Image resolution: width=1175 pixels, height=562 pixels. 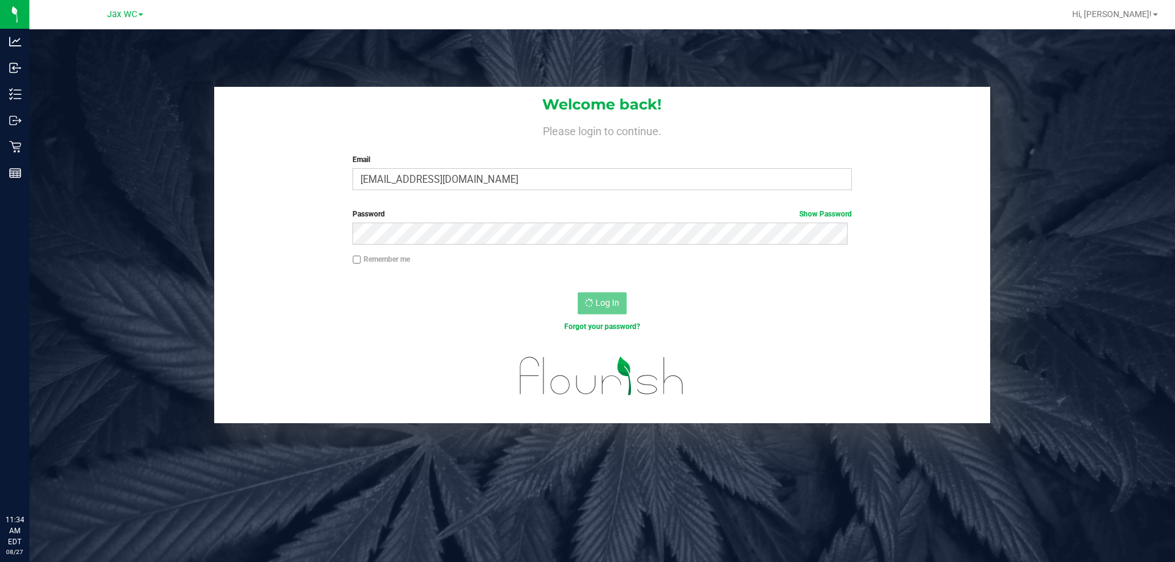 I want to click on p: 11:34 AM EDT, so click(x=15, y=531).